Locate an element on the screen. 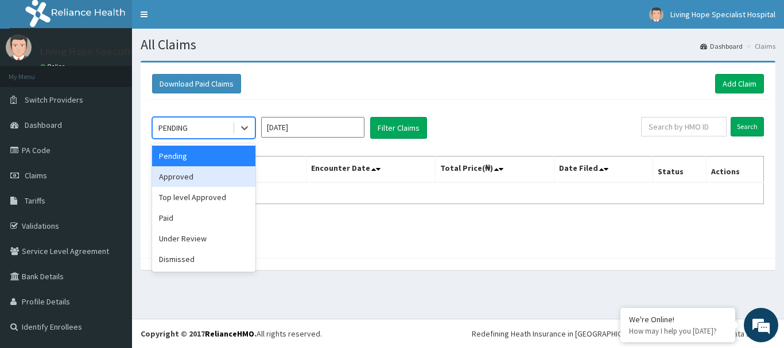  div: We're Online! is located at coordinates (678, 320).